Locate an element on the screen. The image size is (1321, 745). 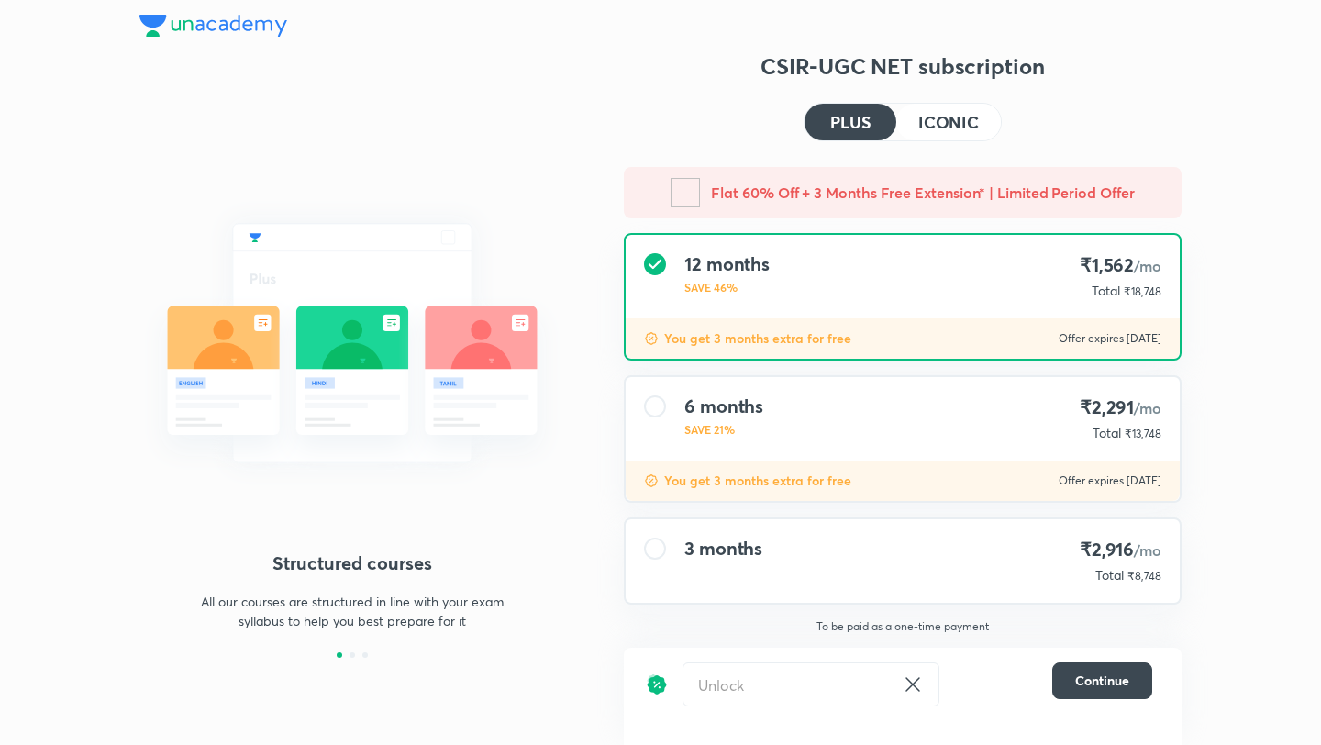
h3: CSIR-UGC NET subscription is located at coordinates (903, 66).